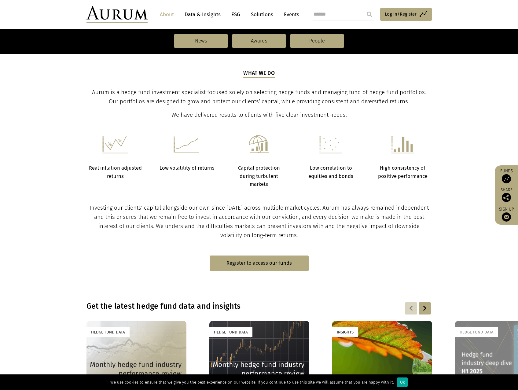 The image size is (518, 390). Describe the element at coordinates (259, 176) in the screenshot. I see `strong: Capital protection during turbulent markets` at that location.